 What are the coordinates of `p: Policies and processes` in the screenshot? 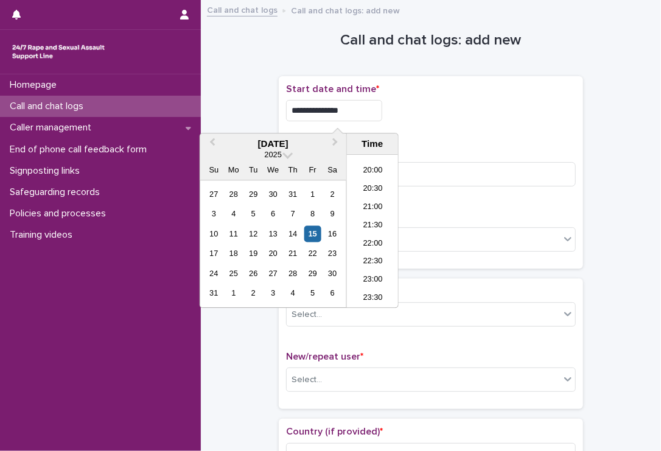 It's located at (60, 213).